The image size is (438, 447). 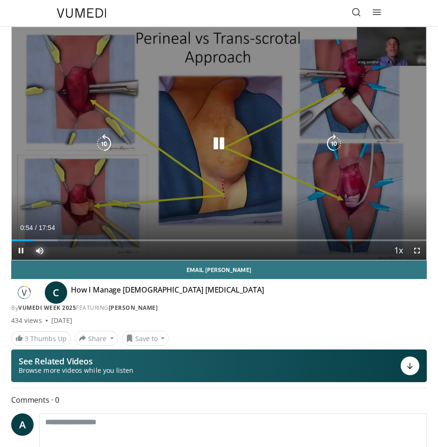 What do you see at coordinates (26, 228) in the screenshot?
I see `span: 0:54` at bounding box center [26, 228].